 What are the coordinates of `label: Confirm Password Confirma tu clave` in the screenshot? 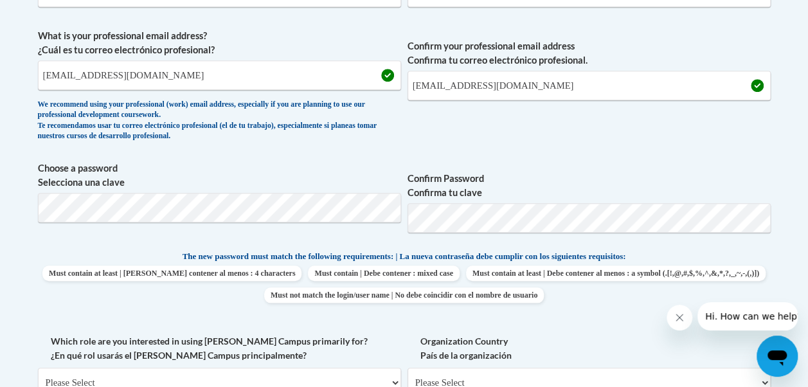 It's located at (589, 186).